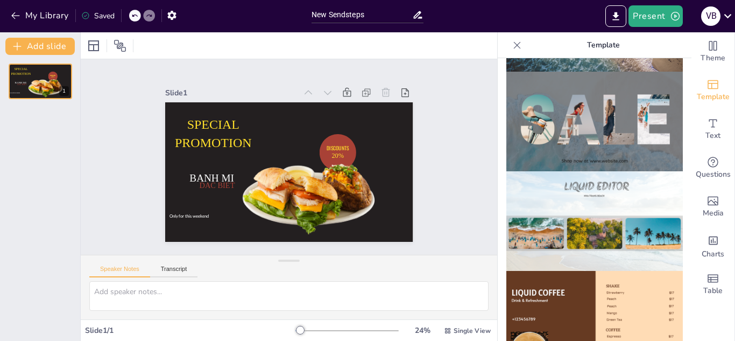 The height and width of the screenshot is (341, 735). What do you see at coordinates (713, 58) in the screenshot?
I see `span: Theme` at bounding box center [713, 58].